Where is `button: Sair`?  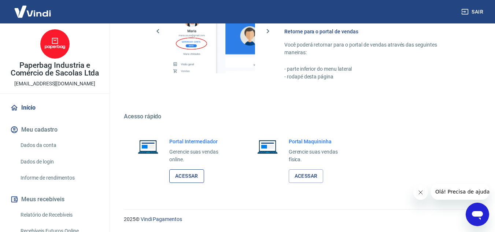
button: Sair is located at coordinates (473, 12).